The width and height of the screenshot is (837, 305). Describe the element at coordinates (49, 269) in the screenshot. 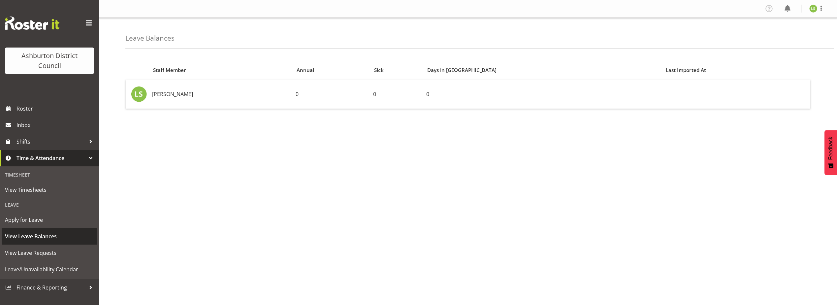

I see `span: Leave/Unavailability Calendar` at that location.